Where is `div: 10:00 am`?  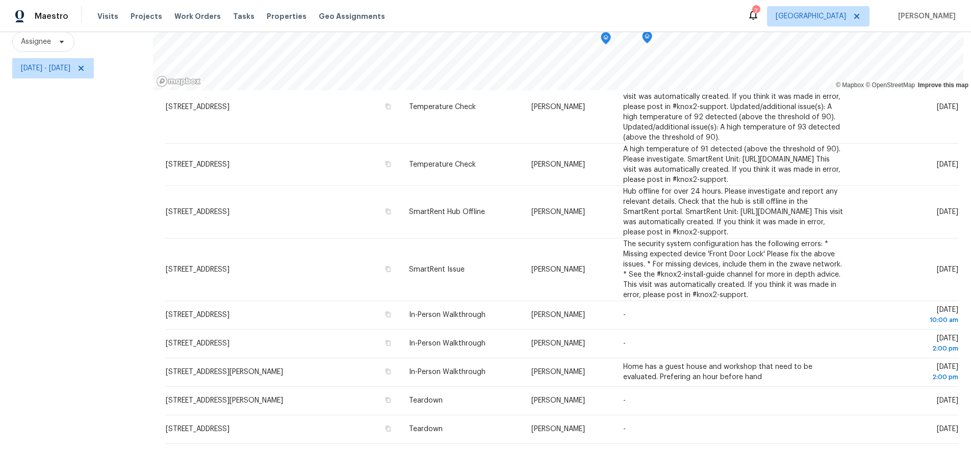 div: 10:00 am is located at coordinates (910, 320).